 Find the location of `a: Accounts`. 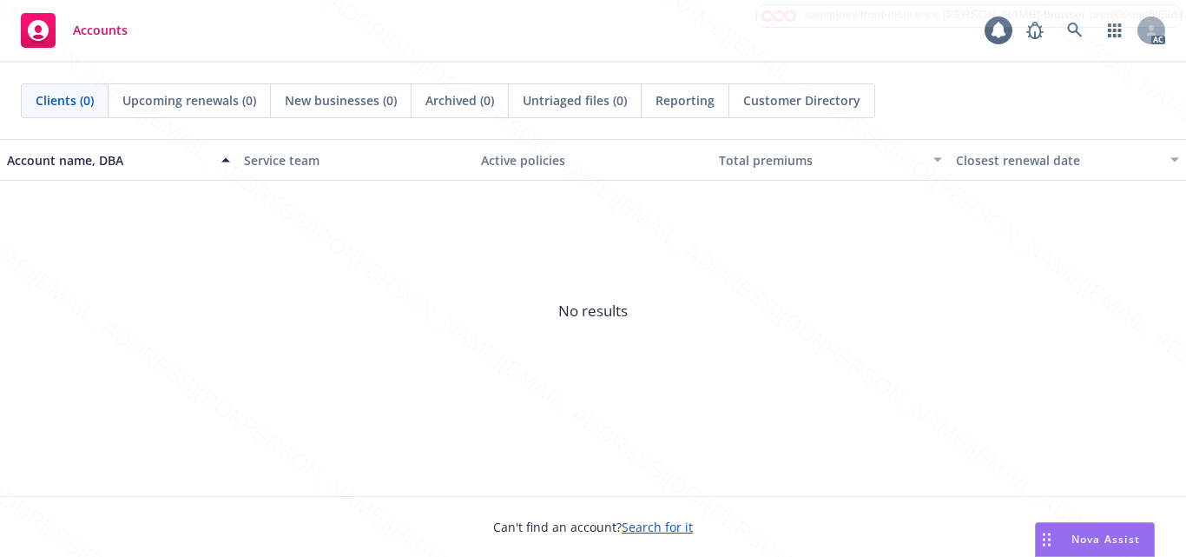

a: Accounts is located at coordinates (74, 30).